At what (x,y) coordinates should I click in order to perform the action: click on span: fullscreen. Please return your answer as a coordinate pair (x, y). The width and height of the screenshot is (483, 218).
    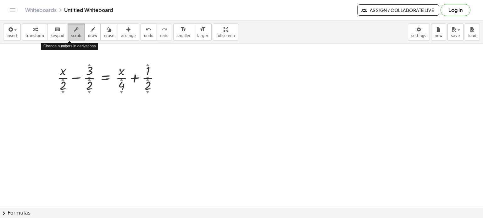
    Looking at the image, I should click on (225, 36).